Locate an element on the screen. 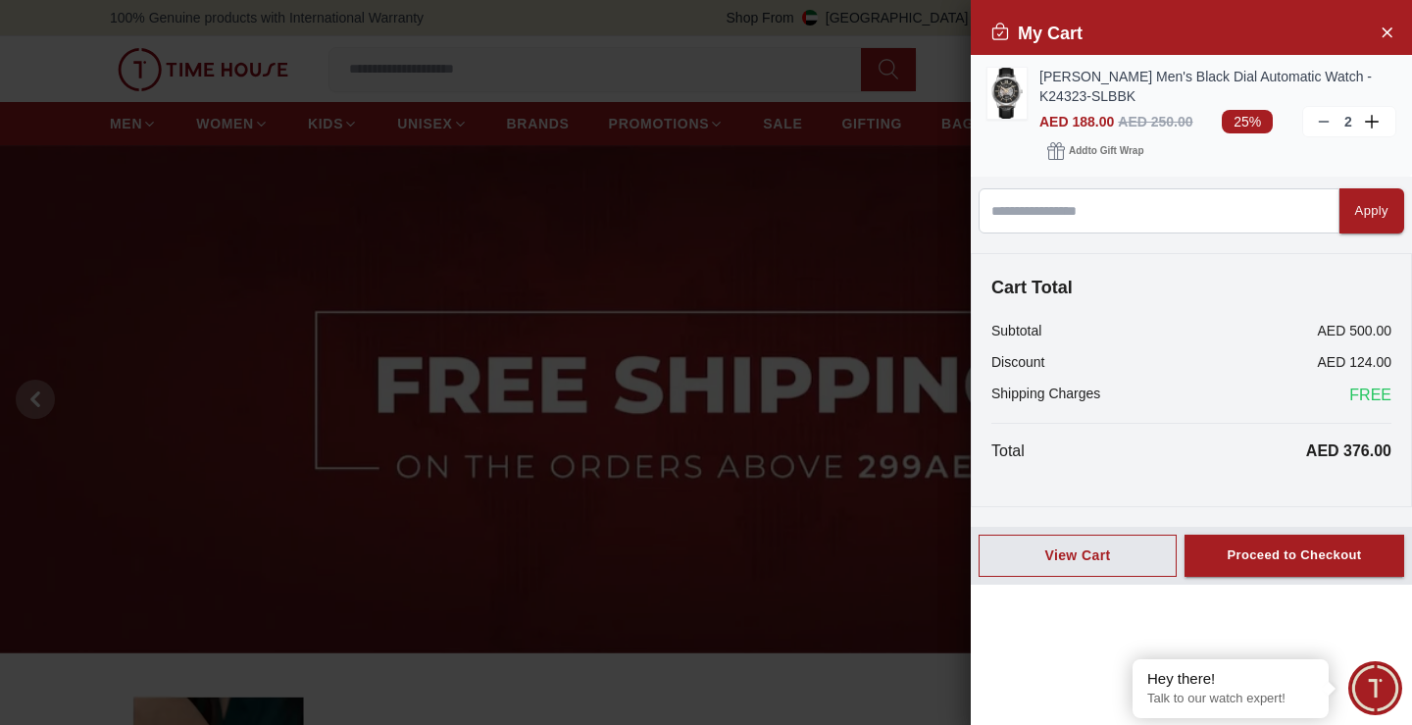 The height and width of the screenshot is (725, 1412). p: Total is located at coordinates (1008, 451).